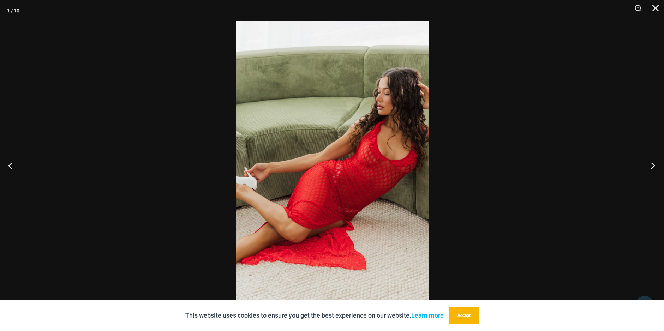  Describe the element at coordinates (13, 11) in the screenshot. I see `div: 1 / 10` at that location.